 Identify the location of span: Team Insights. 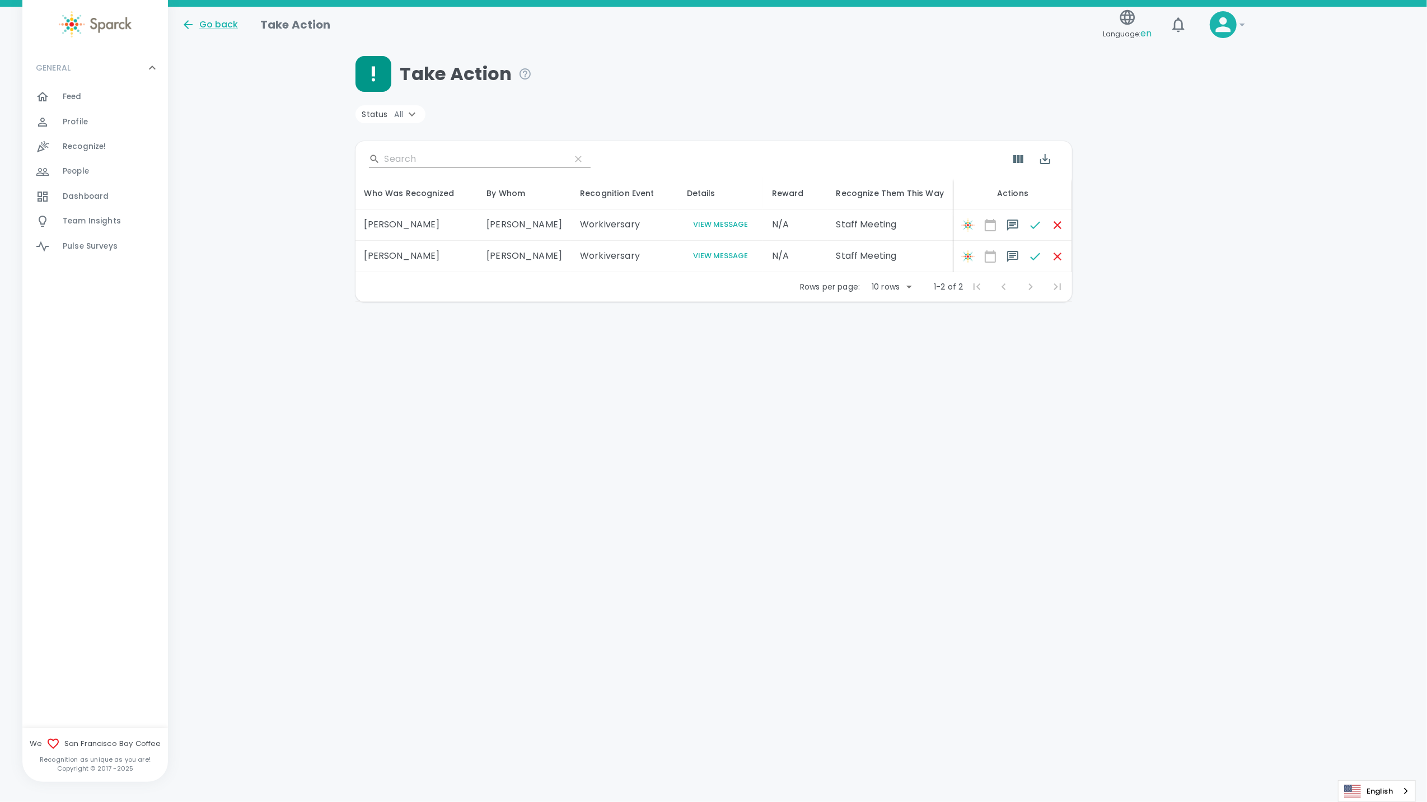
(92, 221).